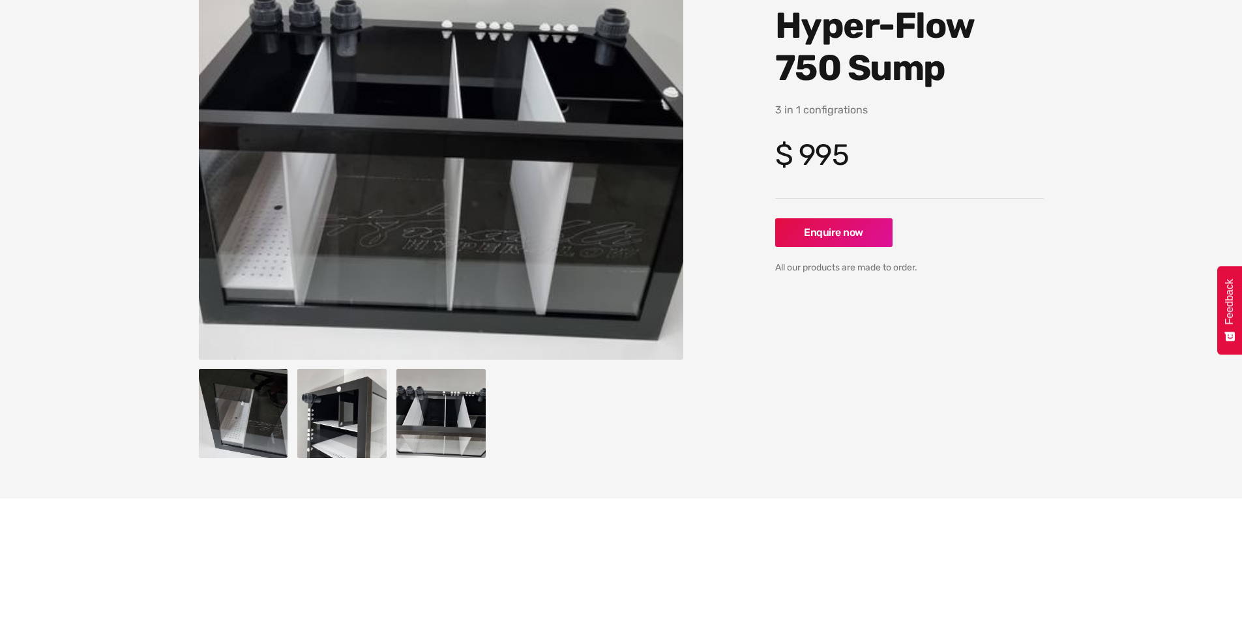 The height and width of the screenshot is (621, 1242). I want to click on span: Feedback, so click(1229, 302).